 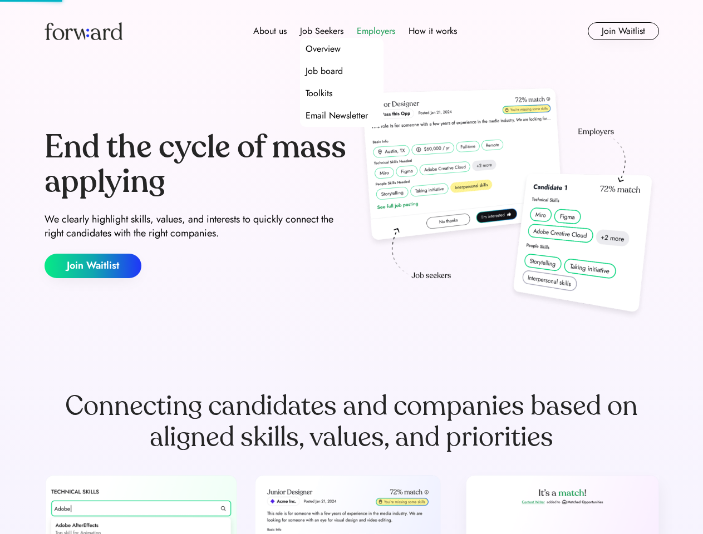 I want to click on div: Job board, so click(x=324, y=71).